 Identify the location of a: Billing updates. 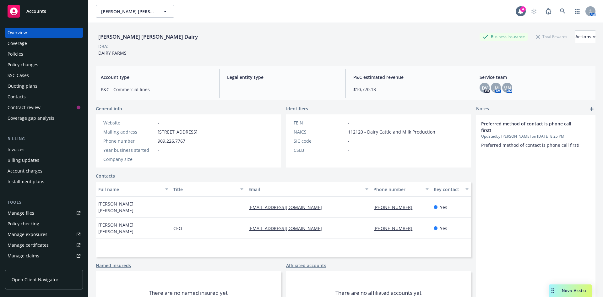
(44, 160).